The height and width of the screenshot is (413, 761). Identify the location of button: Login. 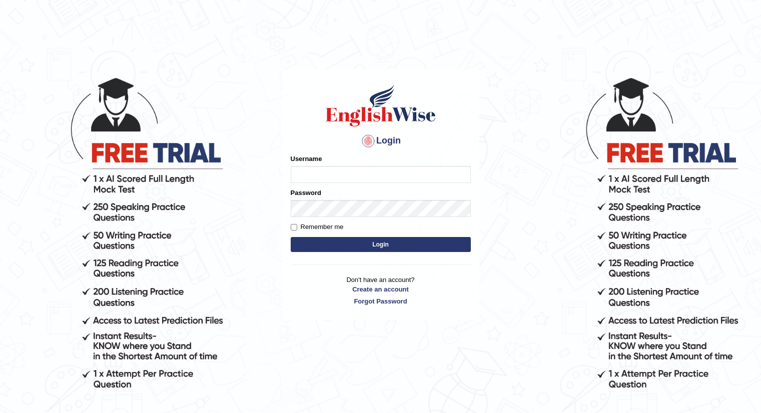
(381, 245).